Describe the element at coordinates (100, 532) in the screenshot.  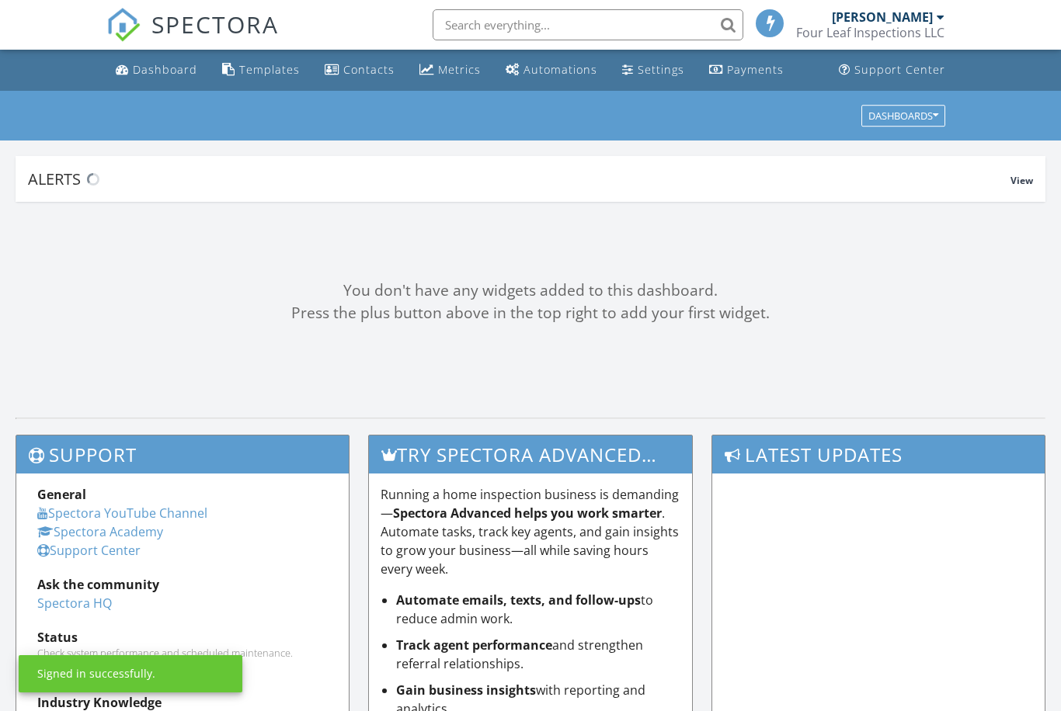
I see `a: Spectora Academy` at that location.